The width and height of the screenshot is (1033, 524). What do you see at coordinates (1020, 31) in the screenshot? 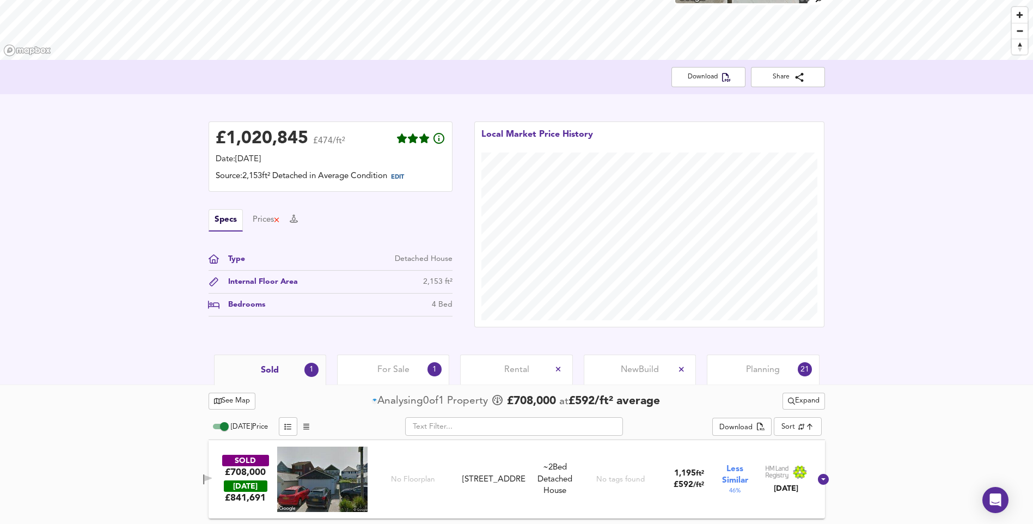
I see `span: Zoom out` at bounding box center [1020, 31].